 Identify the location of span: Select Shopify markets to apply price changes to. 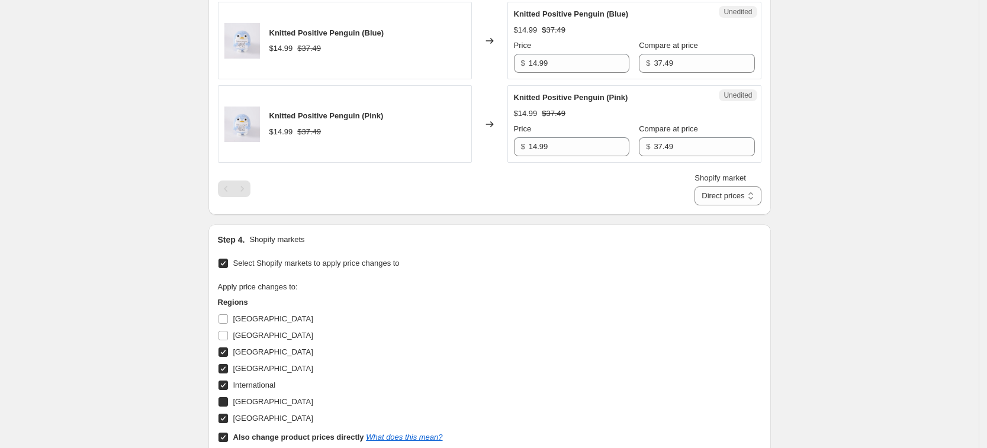
(316, 263).